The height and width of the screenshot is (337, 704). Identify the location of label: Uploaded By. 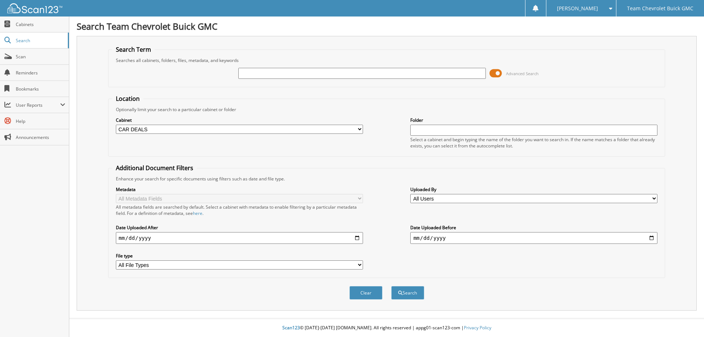
(534, 189).